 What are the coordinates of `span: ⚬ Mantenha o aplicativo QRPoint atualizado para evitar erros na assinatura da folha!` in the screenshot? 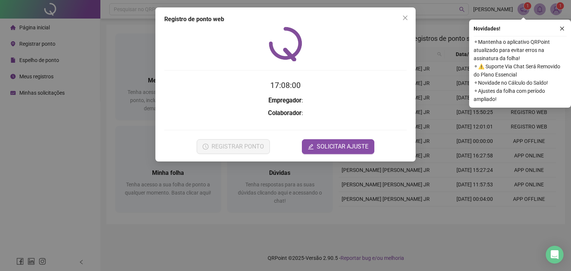 It's located at (520, 50).